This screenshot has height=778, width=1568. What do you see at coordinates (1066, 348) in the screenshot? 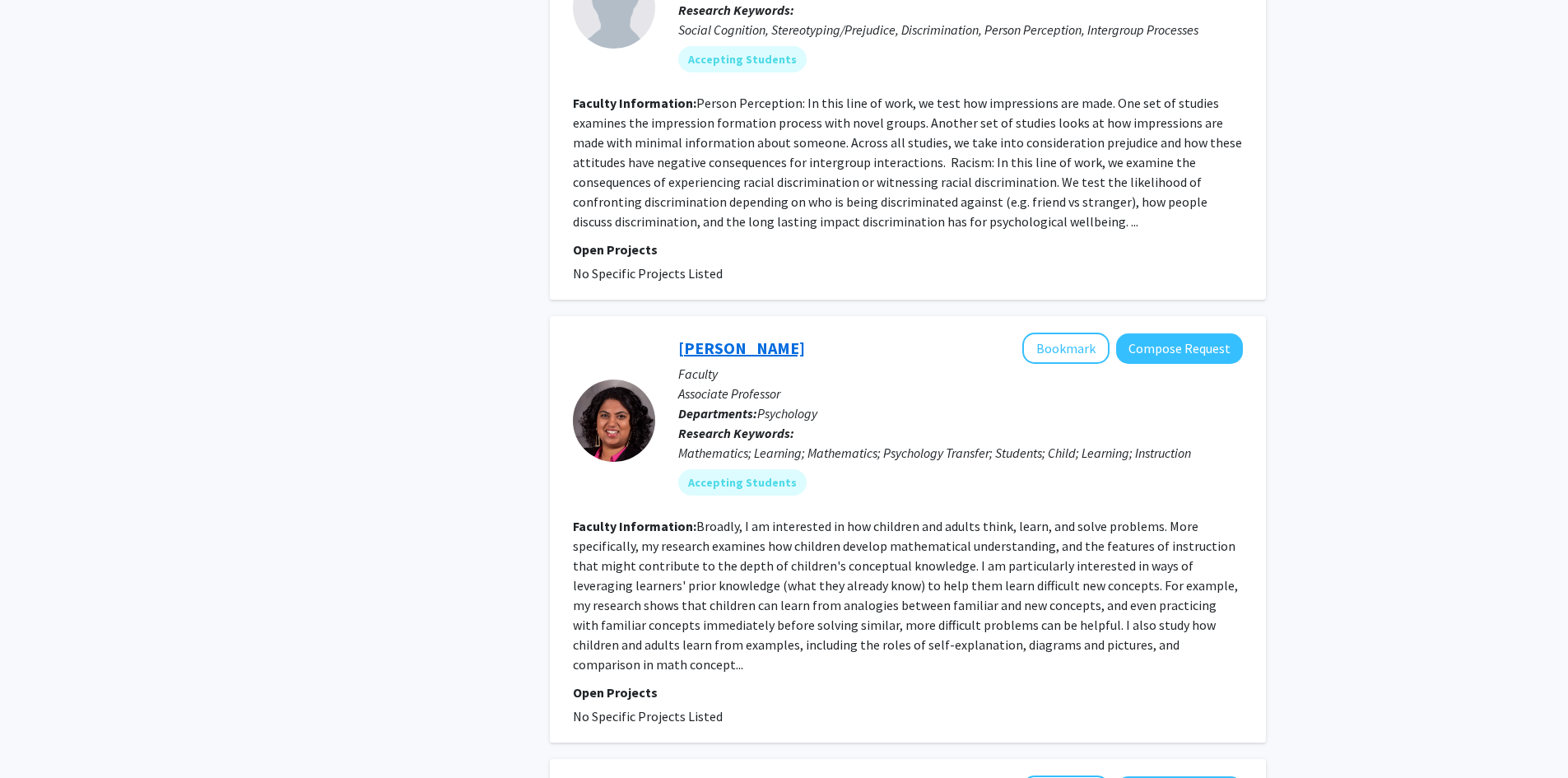
I see `button: Add Pooja Sidney to Bookmarks` at bounding box center [1066, 348].